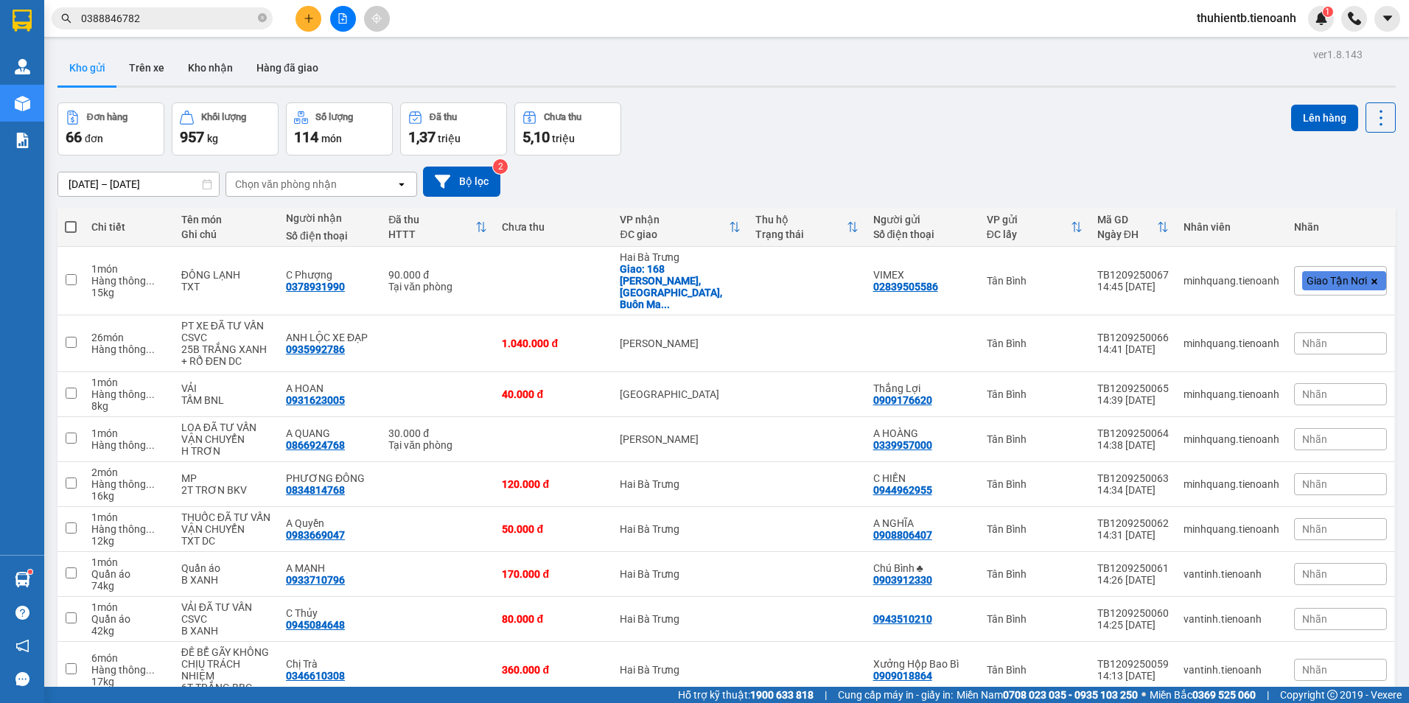  Describe the element at coordinates (1327, 12) in the screenshot. I see `span: 1` at that location.